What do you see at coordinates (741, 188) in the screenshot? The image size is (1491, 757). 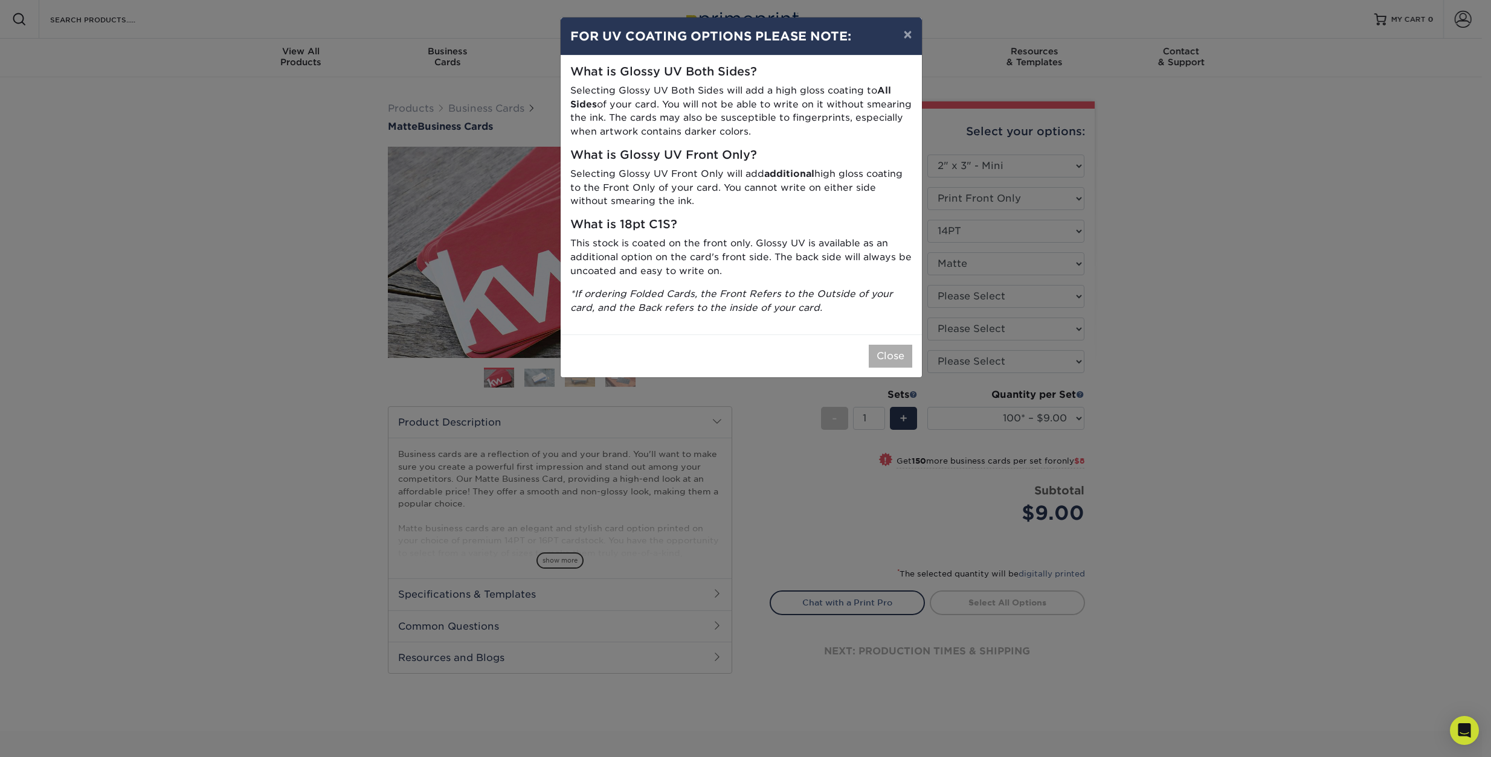 I see `p: Selecting Glossy UV Front Only will add high gloss coating to the Front Only of your card. You ca...` at bounding box center [741, 188].